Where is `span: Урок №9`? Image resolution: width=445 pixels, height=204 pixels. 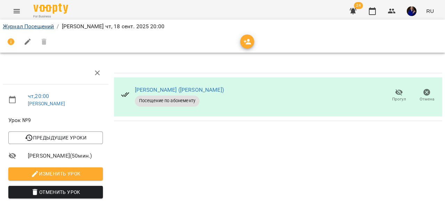
span: Урок №9 is located at coordinates (56, 120).